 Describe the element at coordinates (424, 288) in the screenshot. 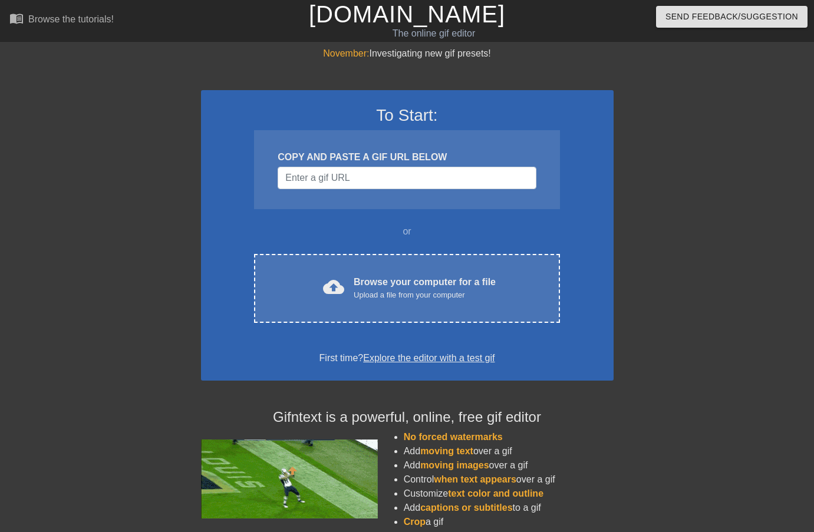

I see `div: Browse your computer for a file` at that location.